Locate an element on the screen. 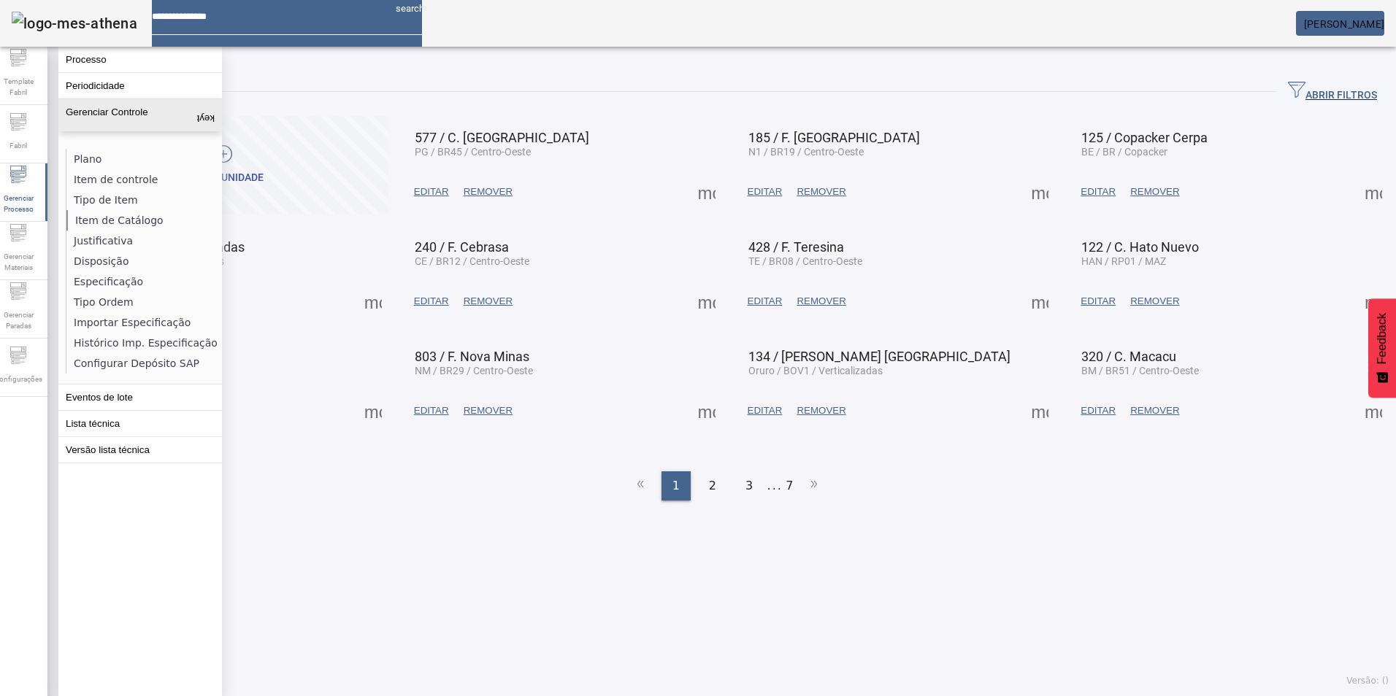  li: 7 is located at coordinates (789, 486).